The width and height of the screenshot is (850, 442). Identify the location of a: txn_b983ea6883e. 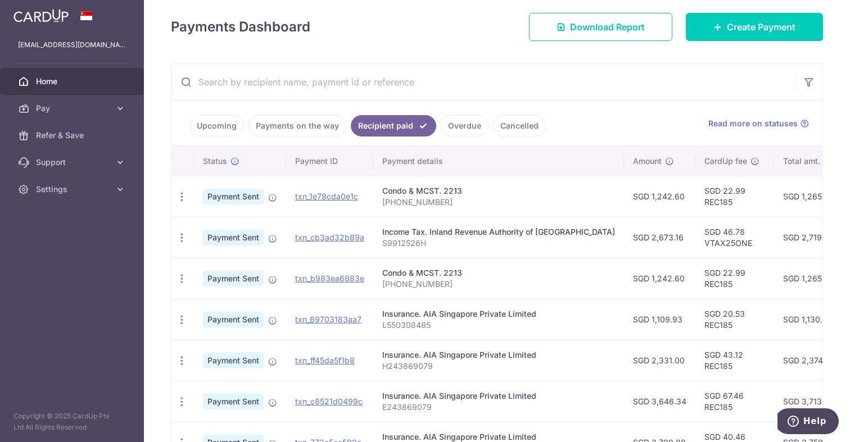
(329, 278).